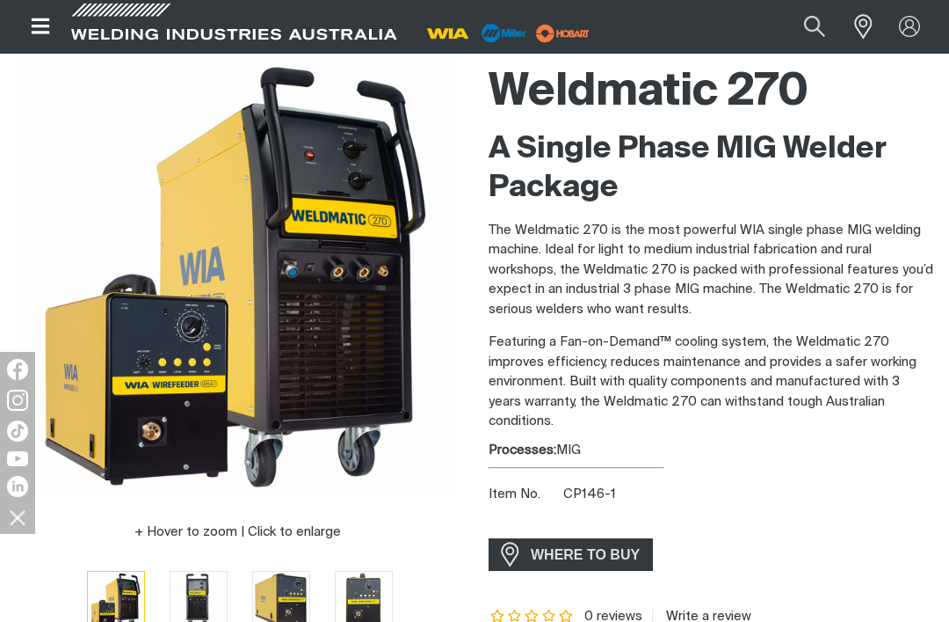 This screenshot has height=622, width=949. Describe the element at coordinates (585, 555) in the screenshot. I see `span: WHERE TO BUY` at that location.